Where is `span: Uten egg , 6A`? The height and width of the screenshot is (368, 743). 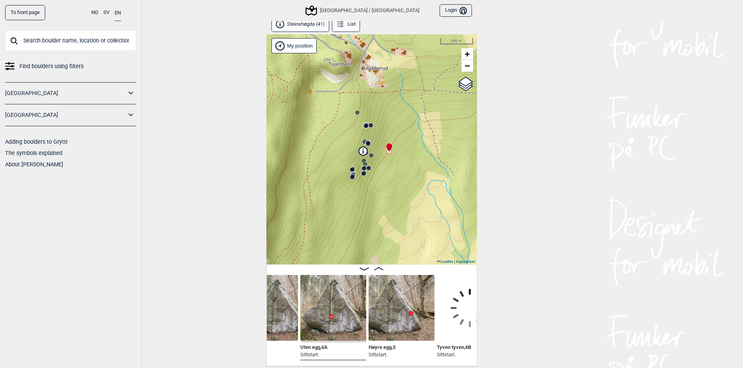 span: Uten egg , 6A is located at coordinates (314, 347).